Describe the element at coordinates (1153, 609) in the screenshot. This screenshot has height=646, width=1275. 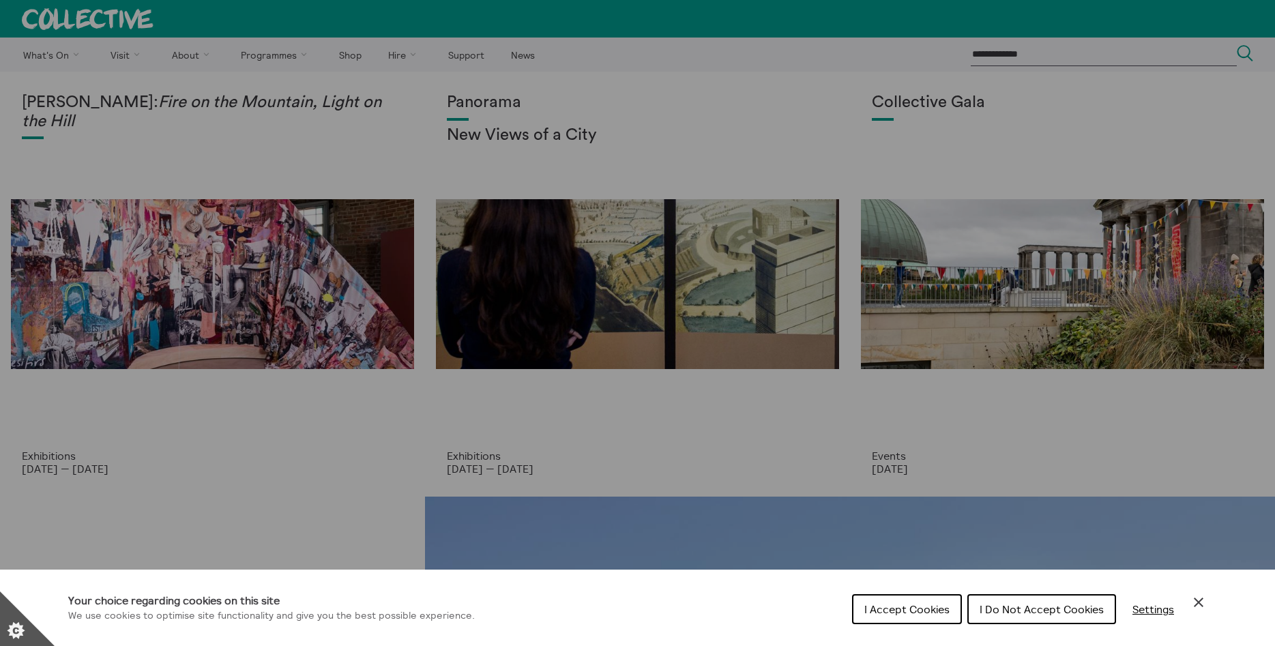
I see `button: Settings` at that location.